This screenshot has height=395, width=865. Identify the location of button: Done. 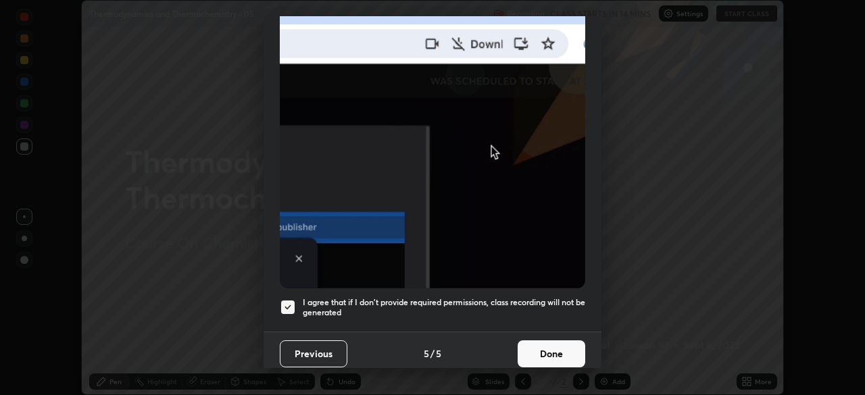
(551, 354).